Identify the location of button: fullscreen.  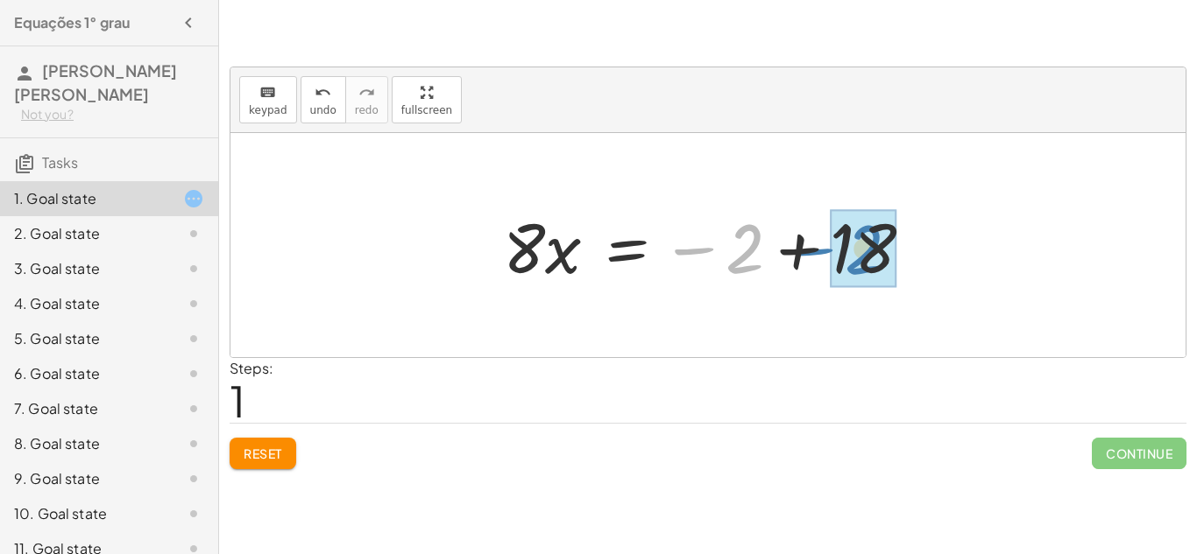
(427, 100).